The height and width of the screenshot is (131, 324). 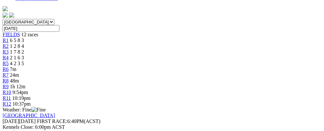 What do you see at coordinates (5, 63) in the screenshot?
I see `a: R5` at bounding box center [5, 63].